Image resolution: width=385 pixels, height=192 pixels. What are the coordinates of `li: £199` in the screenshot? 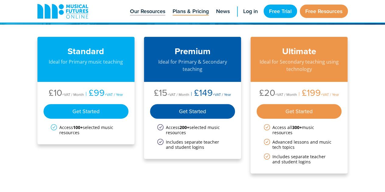 It's located at (318, 93).